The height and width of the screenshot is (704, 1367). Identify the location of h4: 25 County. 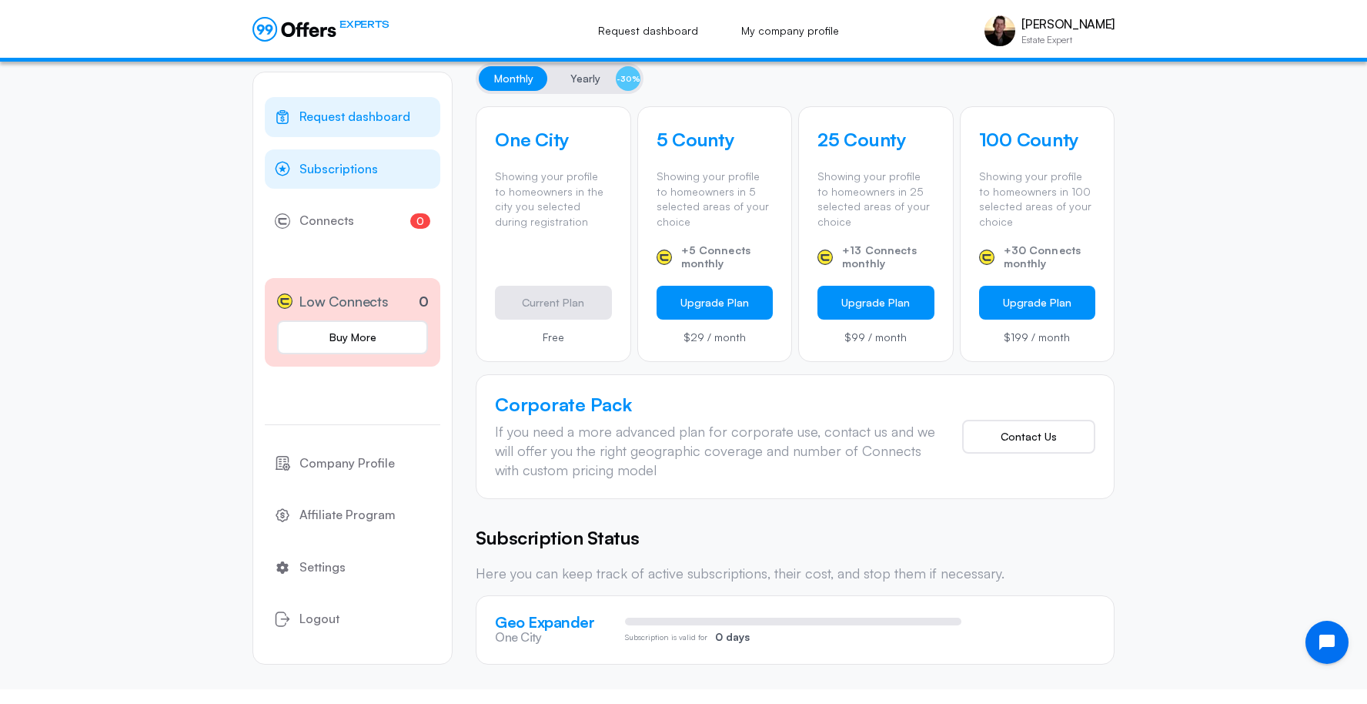
(876, 139).